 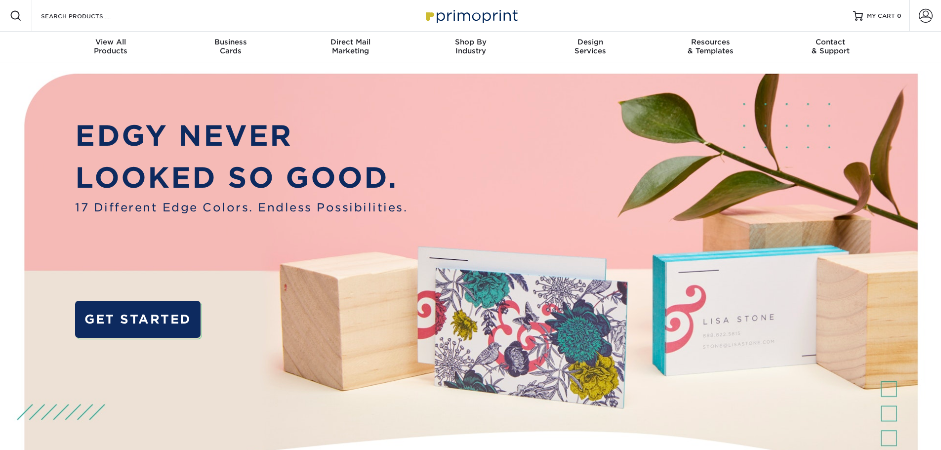 What do you see at coordinates (830, 47) in the screenshot?
I see `a: Contact& Support` at bounding box center [830, 47].